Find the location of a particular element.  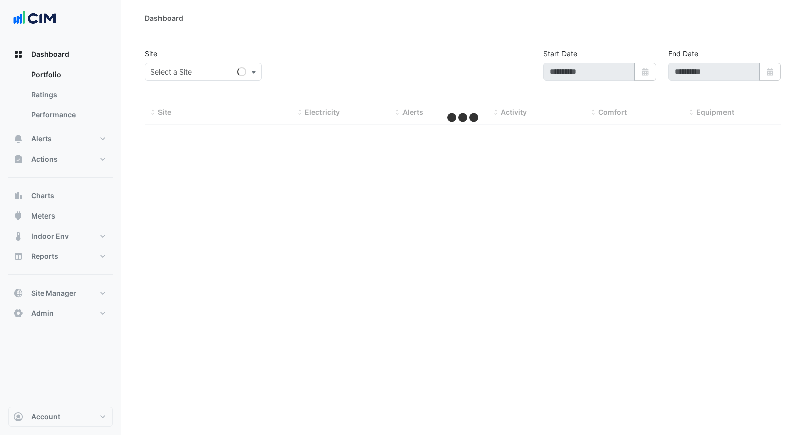

app-icon: Meters is located at coordinates (18, 216).